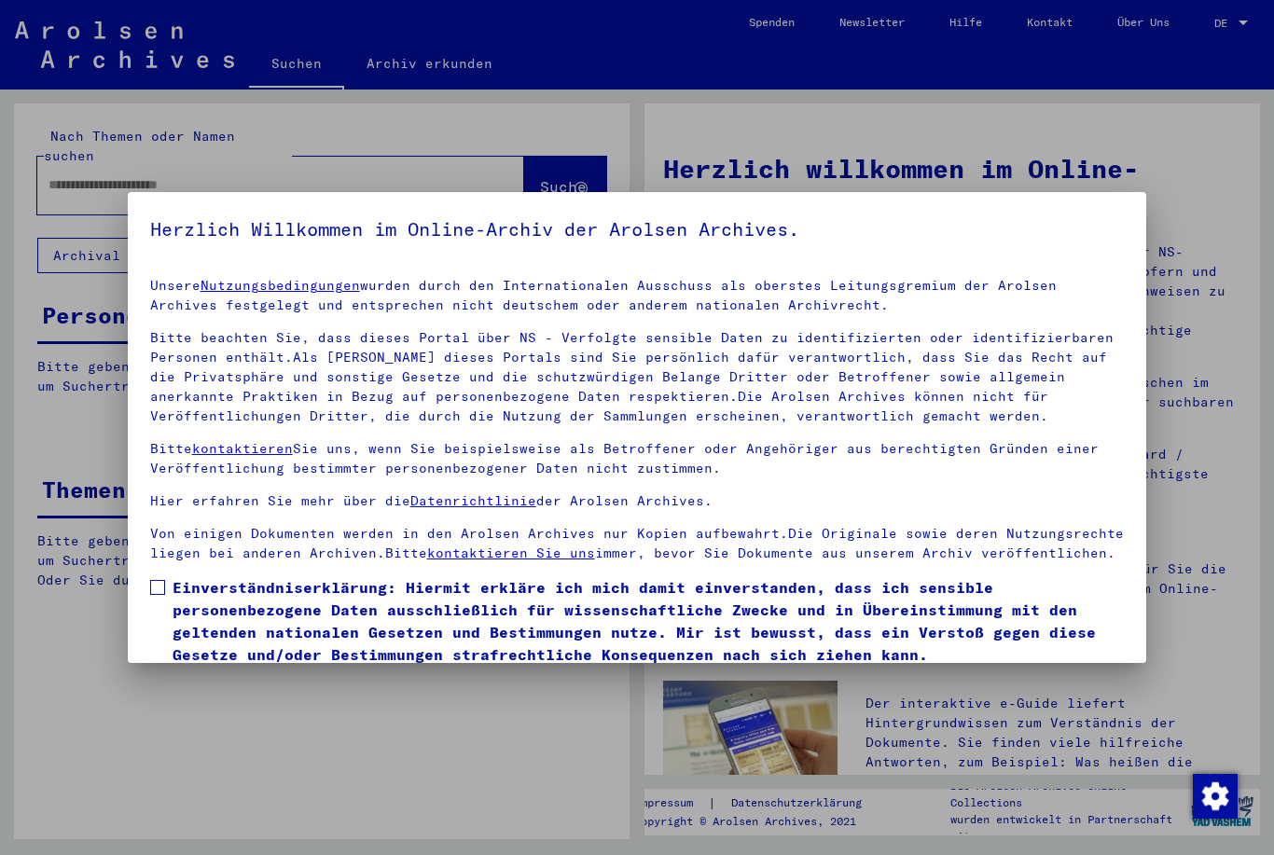 The image size is (1274, 855). What do you see at coordinates (637, 544) in the screenshot?
I see `p: Von einigen Dokumenten werden in den Arolsen Archives nur Kopien aufbewahrt.Die Originale sowie d...` at bounding box center [637, 544].